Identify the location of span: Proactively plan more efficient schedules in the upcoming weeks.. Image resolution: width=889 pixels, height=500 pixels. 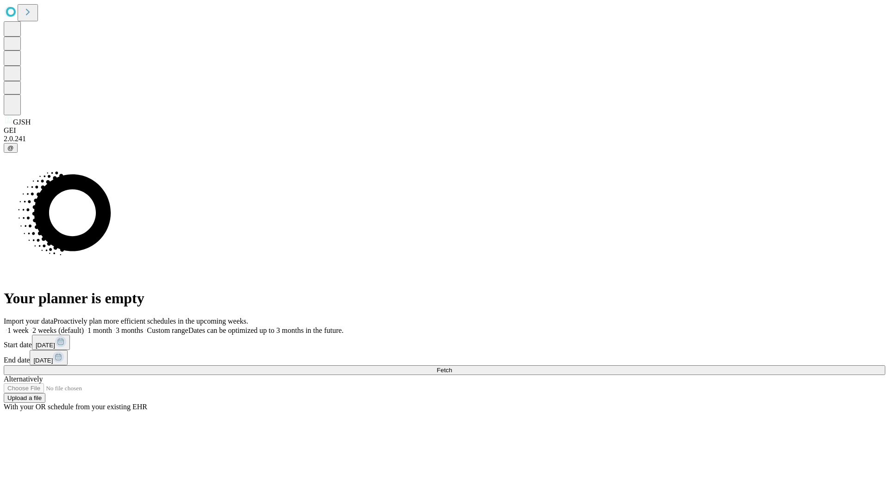
(151, 321).